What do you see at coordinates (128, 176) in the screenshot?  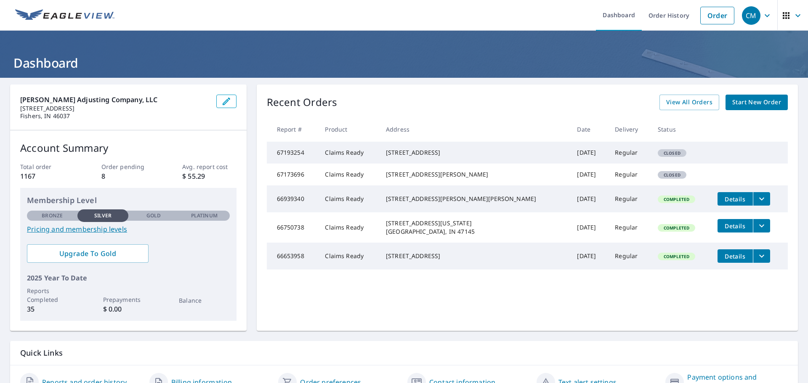 I see `p: 8` at bounding box center [128, 176].